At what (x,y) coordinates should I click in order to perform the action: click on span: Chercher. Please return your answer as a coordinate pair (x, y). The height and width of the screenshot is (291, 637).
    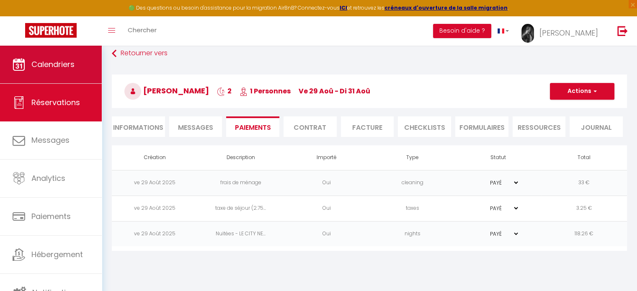
    Looking at the image, I should click on (142, 30).